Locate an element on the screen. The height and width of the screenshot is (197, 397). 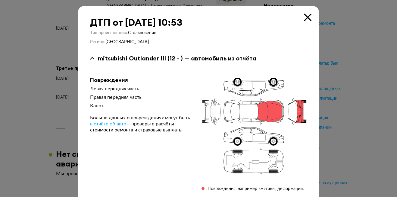
div: Повреждения is located at coordinates (141, 80).